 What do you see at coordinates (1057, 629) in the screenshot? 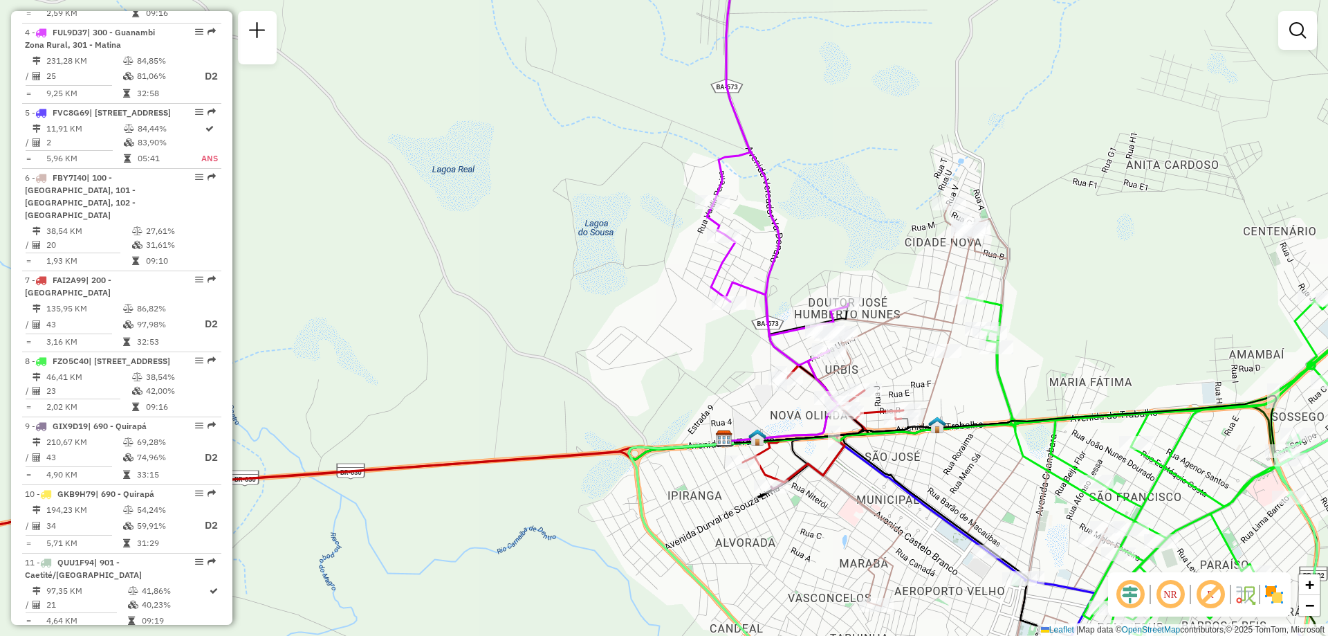
I see `a: Leaflet` at bounding box center [1057, 629].